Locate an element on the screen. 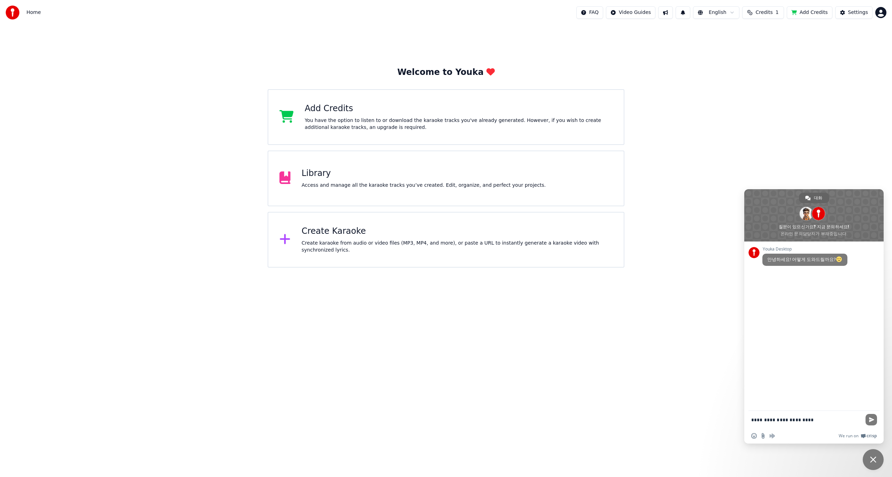 This screenshot has height=477, width=892. div: Access and manage all the karaoke tracks you’ve created. Edit, organize, and perfect your projects. is located at coordinates (424, 185).